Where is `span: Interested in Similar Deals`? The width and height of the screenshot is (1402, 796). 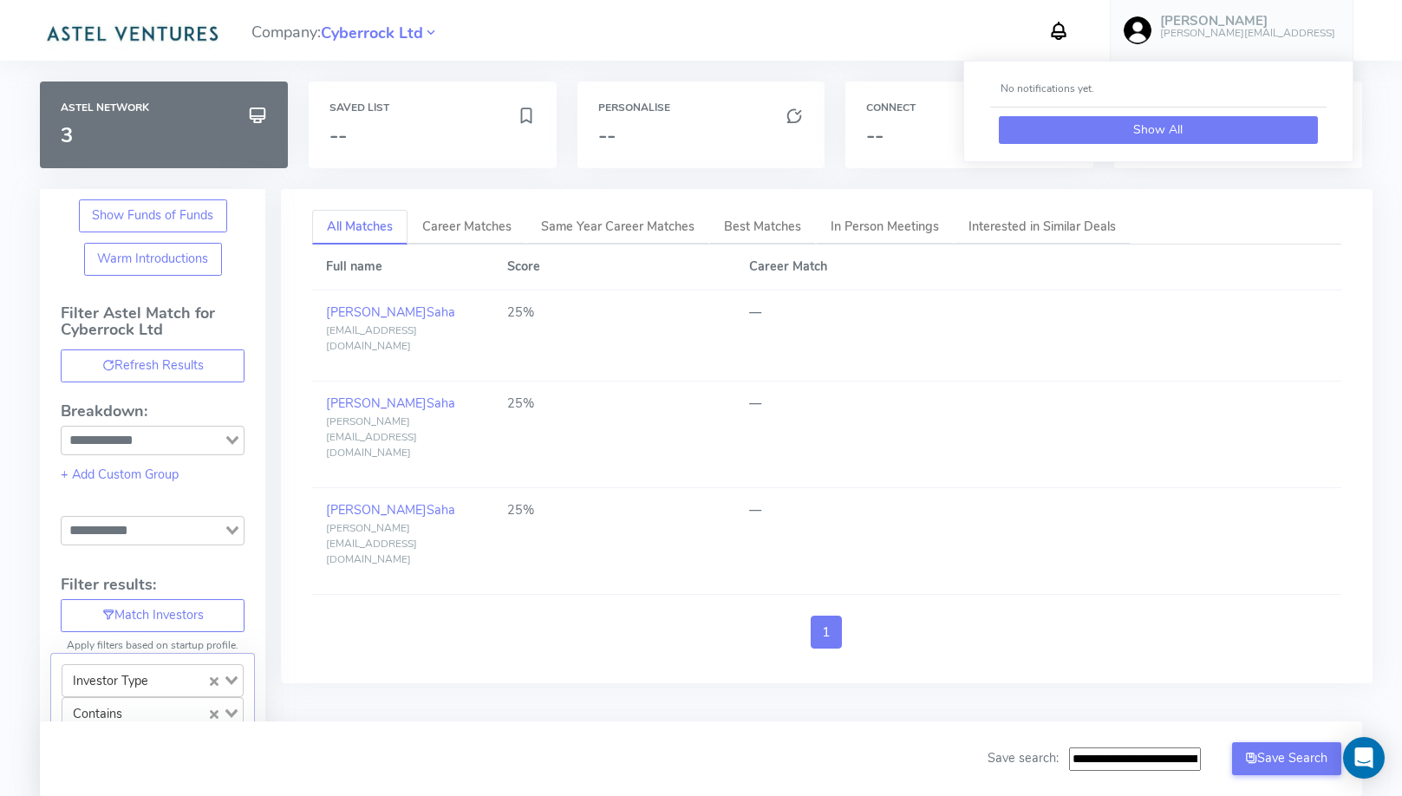 span: Interested in Similar Deals is located at coordinates (1042, 226).